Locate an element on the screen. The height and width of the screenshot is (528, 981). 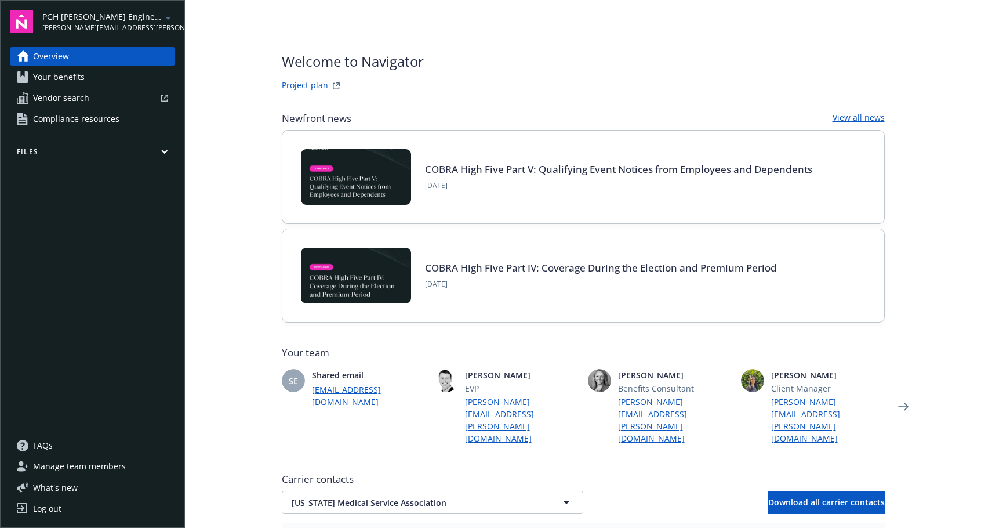
a: Next is located at coordinates (904, 407).